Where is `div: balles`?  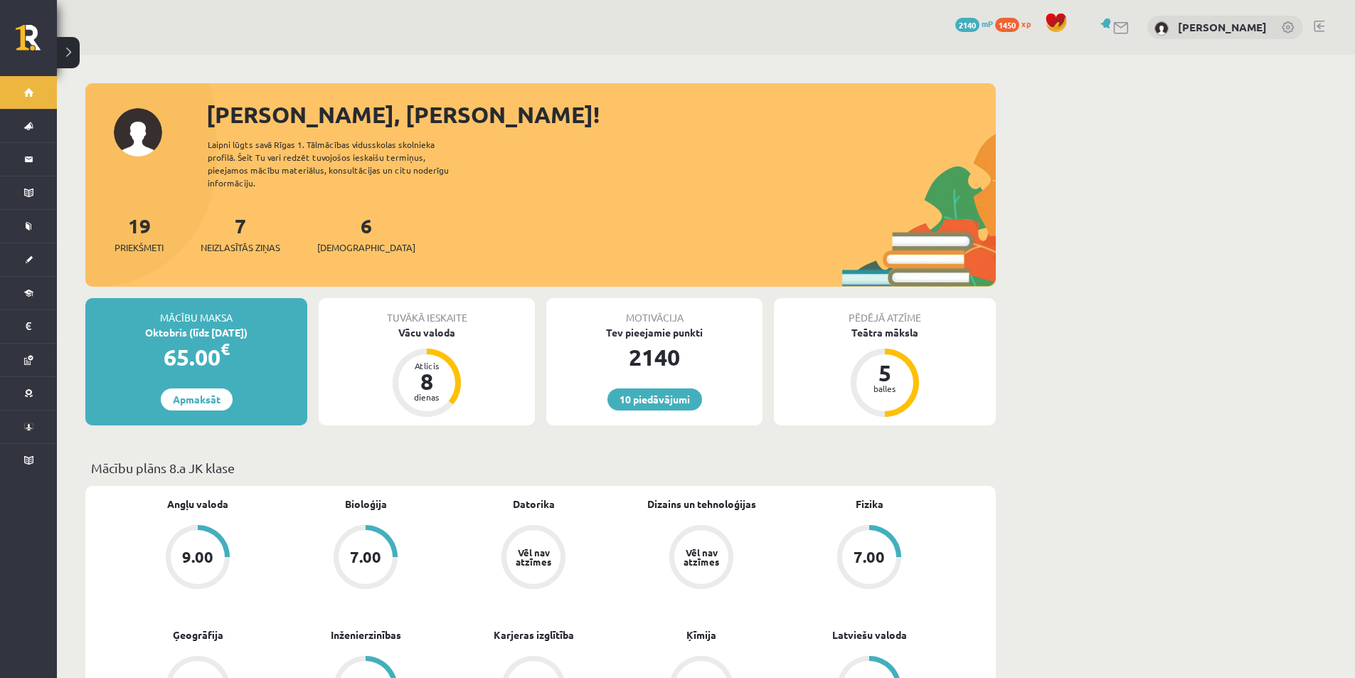 div: balles is located at coordinates (885, 388).